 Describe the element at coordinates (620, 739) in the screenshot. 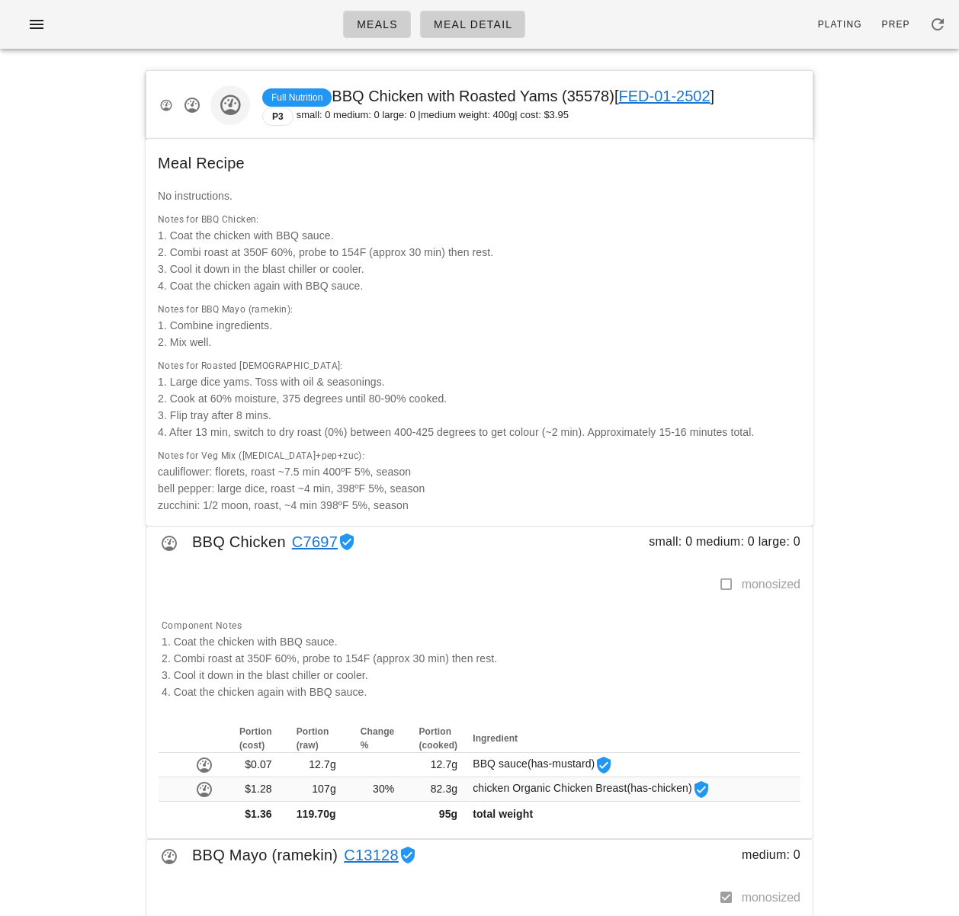

I see `th: Ingredient` at that location.